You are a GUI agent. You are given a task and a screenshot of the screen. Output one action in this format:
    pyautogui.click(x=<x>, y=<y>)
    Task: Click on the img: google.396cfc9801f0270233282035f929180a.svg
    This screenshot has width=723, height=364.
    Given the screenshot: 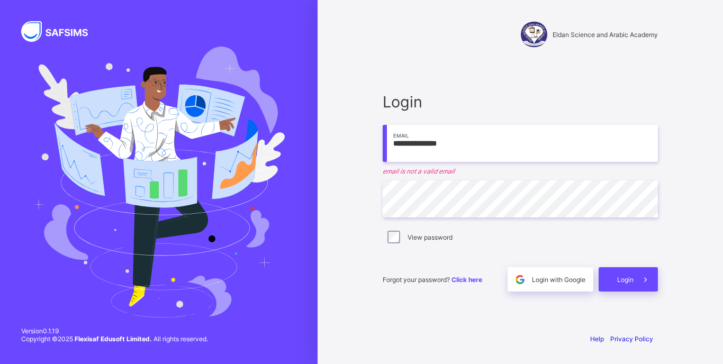 What is the action you would take?
    pyautogui.click(x=520, y=280)
    